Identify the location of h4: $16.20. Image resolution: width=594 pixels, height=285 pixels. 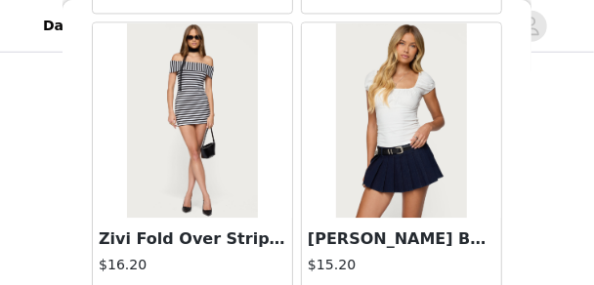
(192, 265).